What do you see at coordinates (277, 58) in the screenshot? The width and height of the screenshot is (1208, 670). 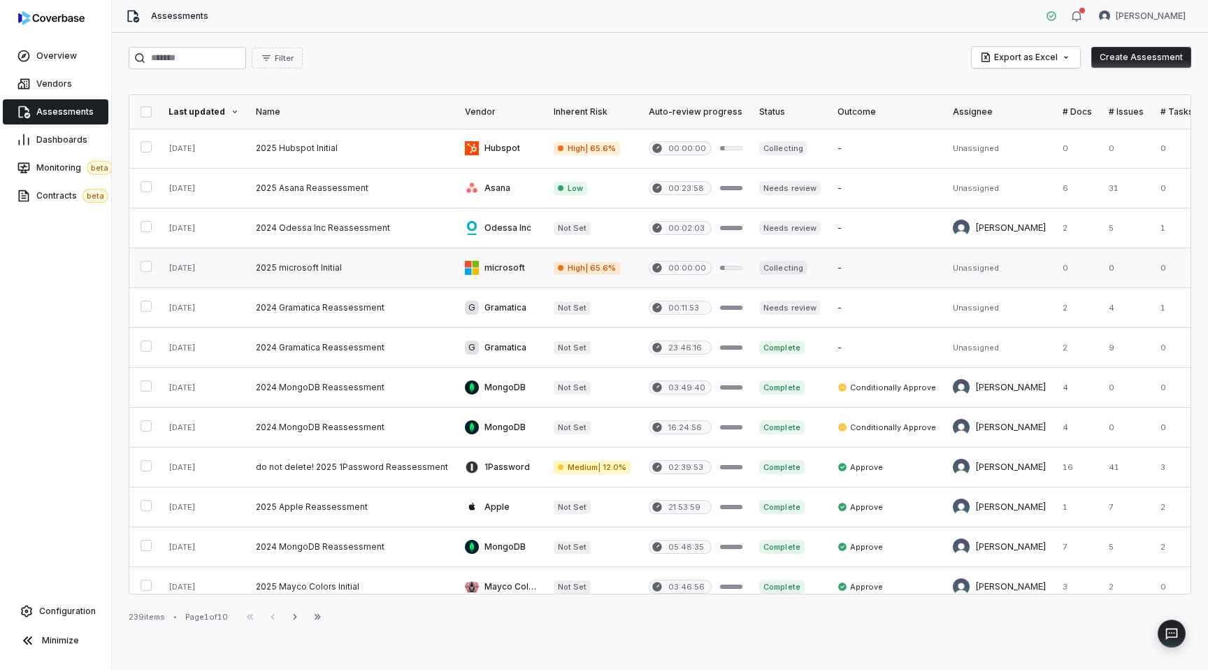 I see `button: Filter` at bounding box center [277, 58].